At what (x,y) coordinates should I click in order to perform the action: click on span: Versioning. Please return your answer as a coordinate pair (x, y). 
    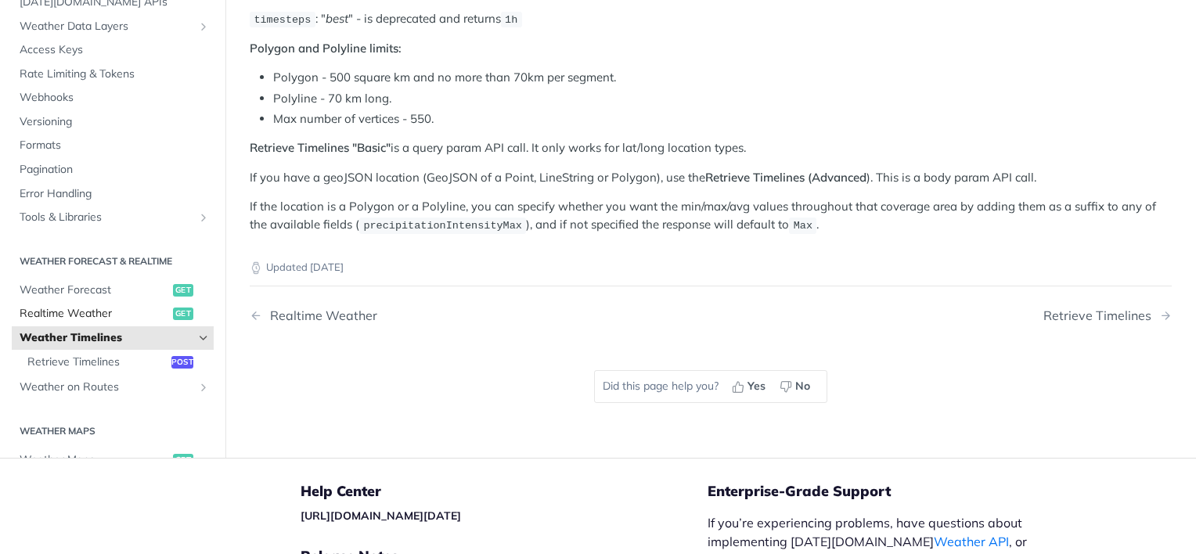
    Looking at the image, I should click on (114, 122).